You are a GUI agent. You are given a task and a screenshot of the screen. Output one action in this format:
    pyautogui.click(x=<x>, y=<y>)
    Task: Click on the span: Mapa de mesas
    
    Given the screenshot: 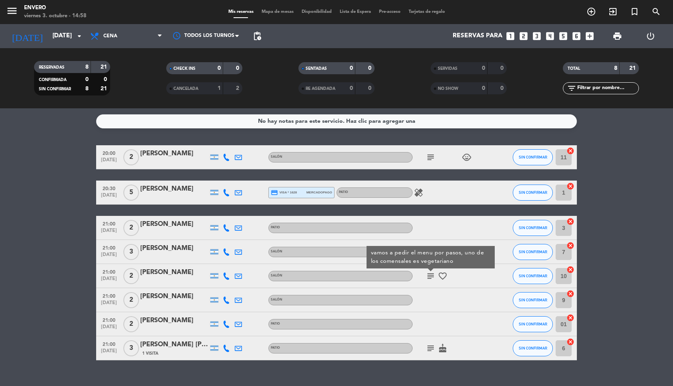 What is the action you would take?
    pyautogui.click(x=278, y=12)
    